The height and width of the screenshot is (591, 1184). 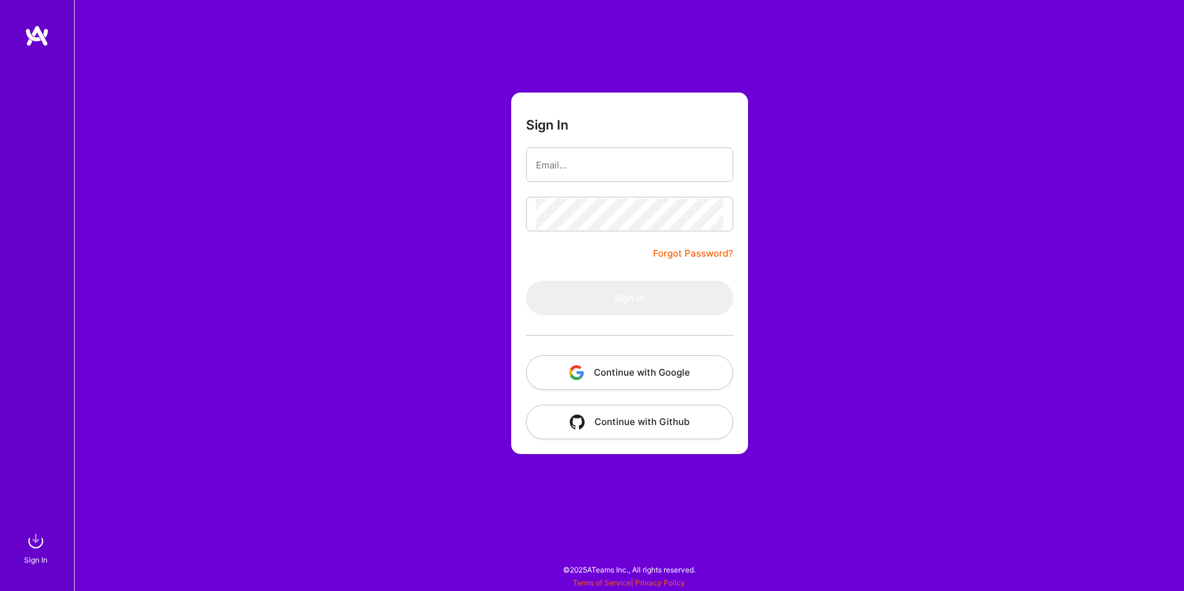 I want to click on input: Email..., so click(x=630, y=165).